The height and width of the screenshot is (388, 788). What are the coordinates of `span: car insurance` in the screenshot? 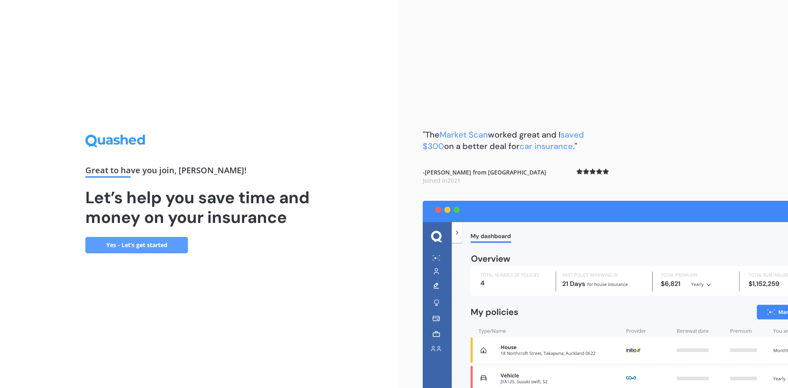 It's located at (546, 146).